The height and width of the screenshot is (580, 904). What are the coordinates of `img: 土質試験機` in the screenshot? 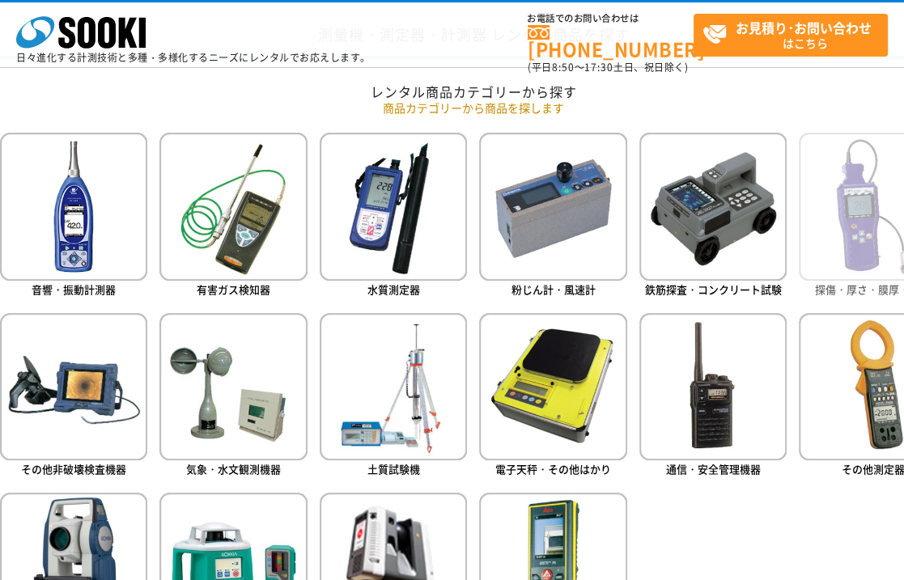 It's located at (393, 387).